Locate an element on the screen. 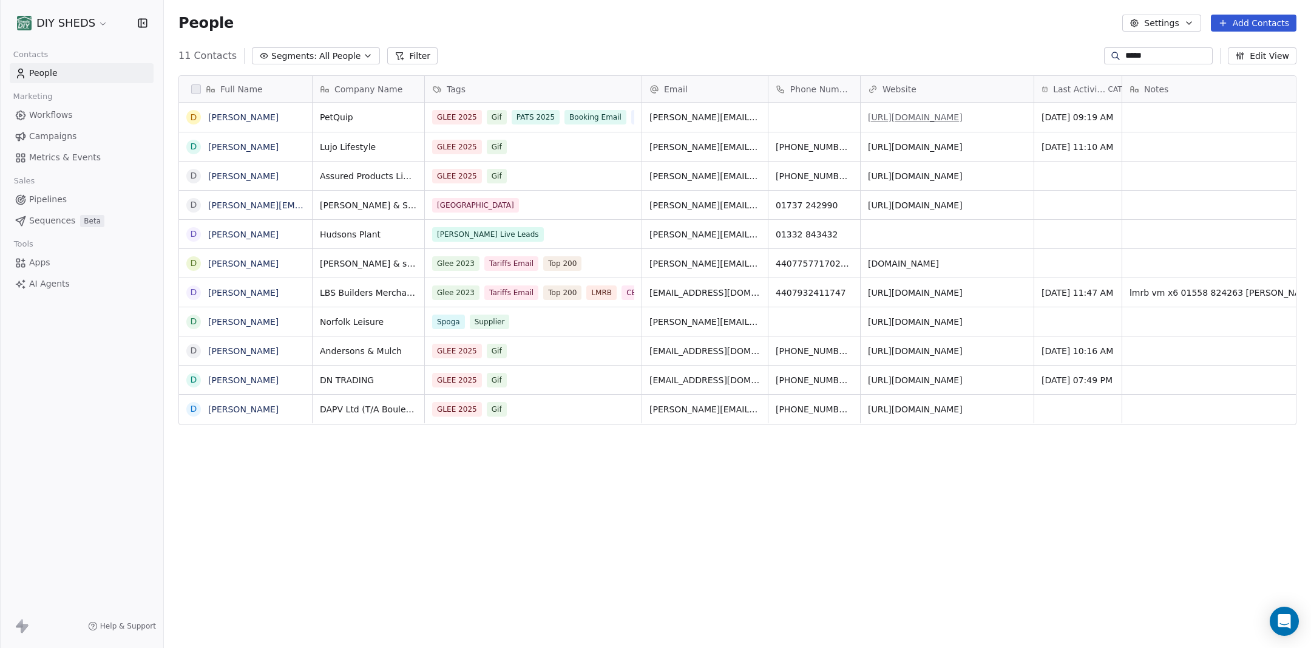 This screenshot has width=1311, height=648. span: Help & Support is located at coordinates (128, 626).